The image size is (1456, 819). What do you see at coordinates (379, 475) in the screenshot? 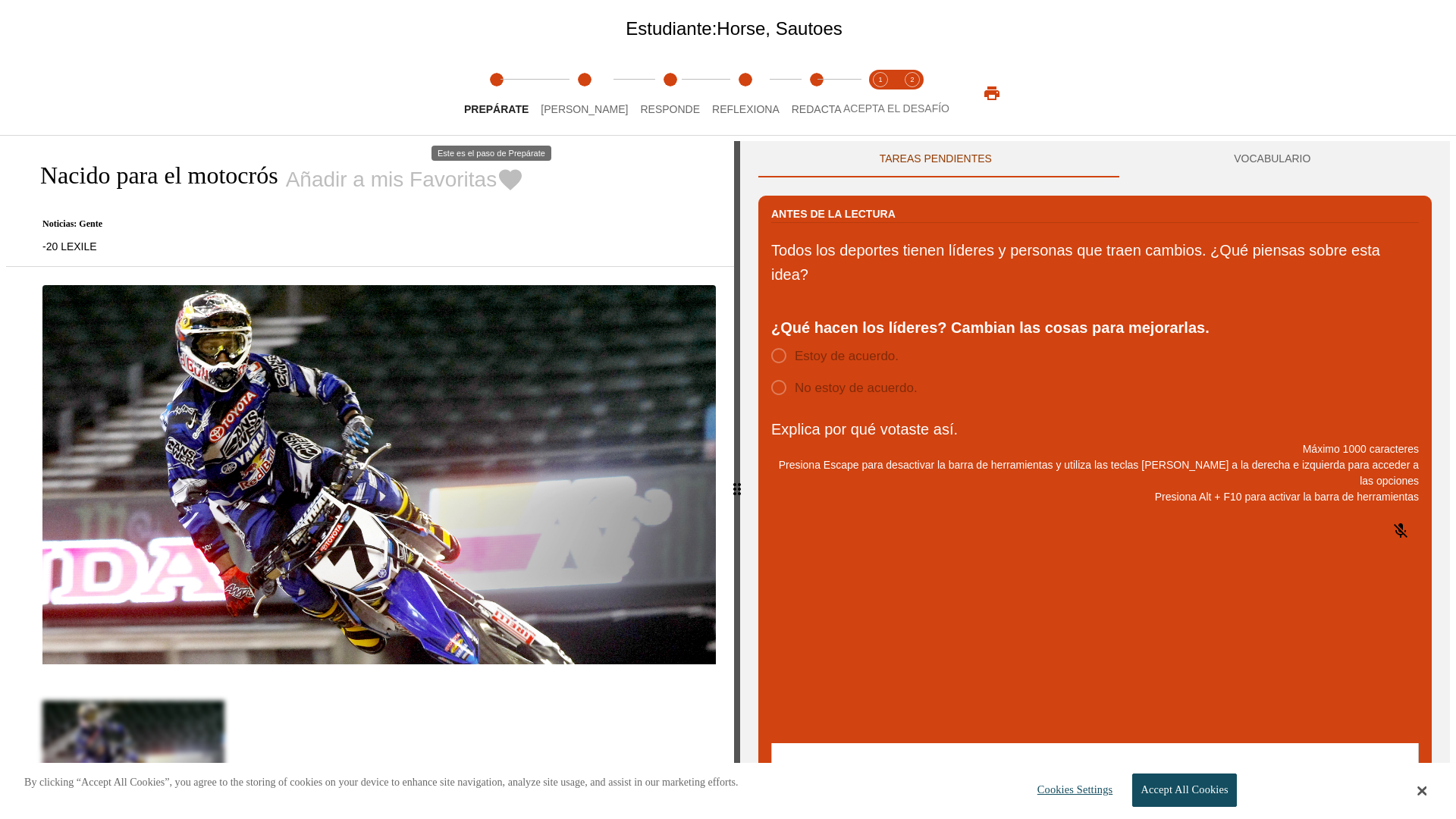
I see `img: El corredor de motocrós James Stewart vuela por los aires en su motocicleta de montaña` at bounding box center [379, 475].